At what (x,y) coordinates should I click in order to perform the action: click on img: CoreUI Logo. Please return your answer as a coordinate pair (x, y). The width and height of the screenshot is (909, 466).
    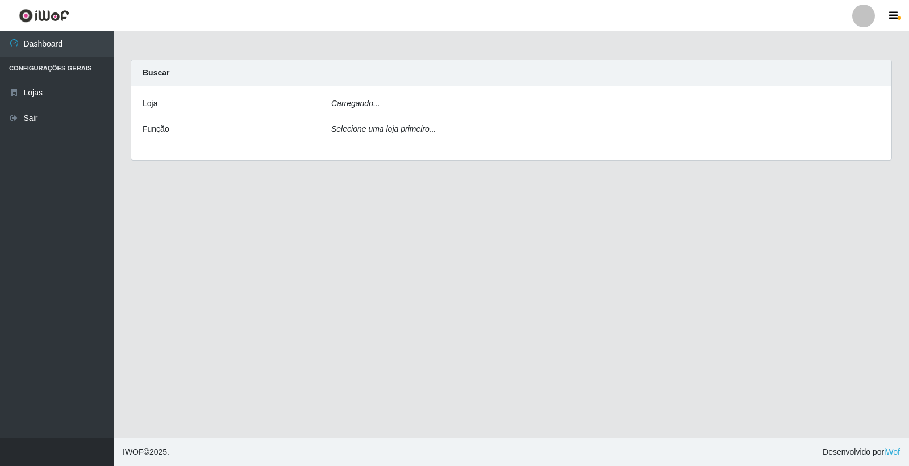
    Looking at the image, I should click on (44, 15).